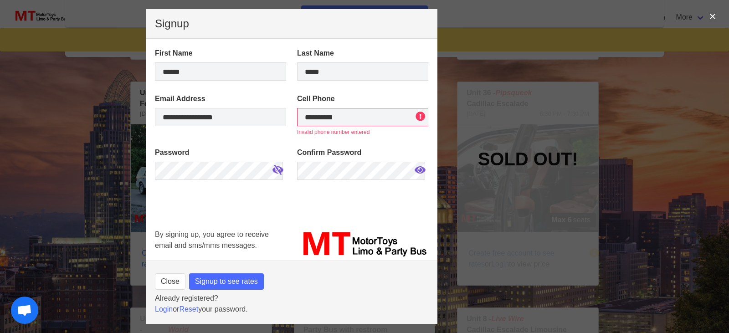  I want to click on p: Already registered?, so click(292, 299).